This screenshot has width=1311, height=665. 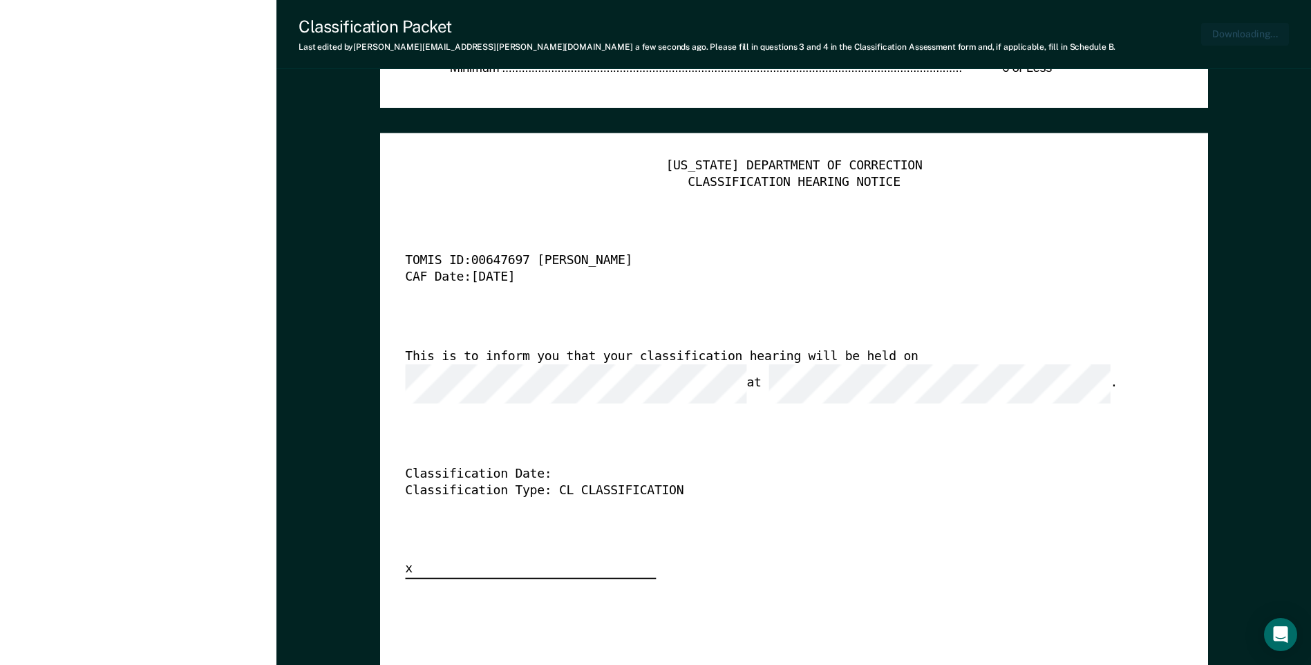 What do you see at coordinates (707, 26) in the screenshot?
I see `div: Classification Packet` at bounding box center [707, 26].